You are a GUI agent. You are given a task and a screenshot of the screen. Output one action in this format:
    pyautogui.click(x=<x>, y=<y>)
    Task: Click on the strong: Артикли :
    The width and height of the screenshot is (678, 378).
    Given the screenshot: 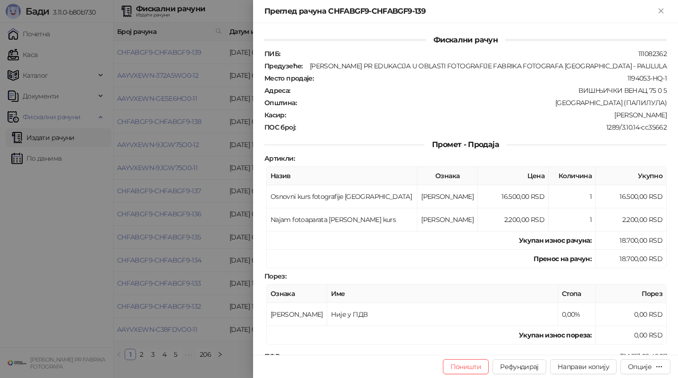 What is the action you would take?
    pyautogui.click(x=279, y=159)
    